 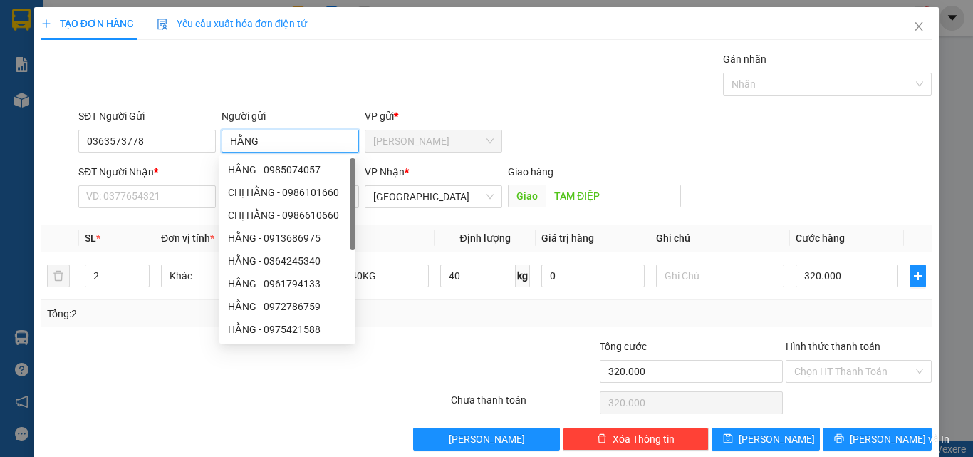 I want to click on span: SL, so click(x=90, y=238).